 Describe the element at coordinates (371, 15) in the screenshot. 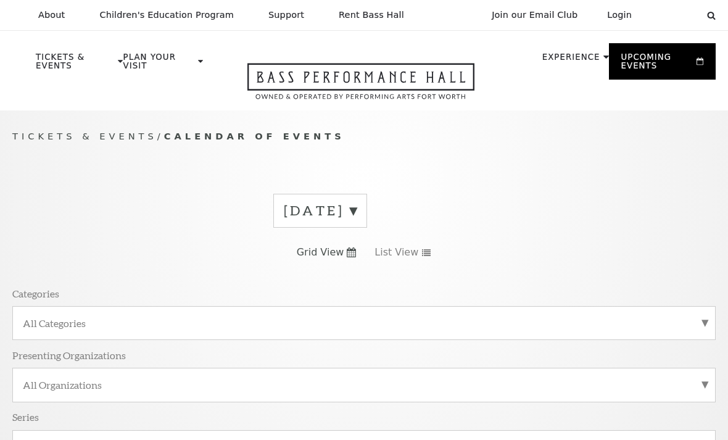

I see `p: Rent Bass Hall` at that location.